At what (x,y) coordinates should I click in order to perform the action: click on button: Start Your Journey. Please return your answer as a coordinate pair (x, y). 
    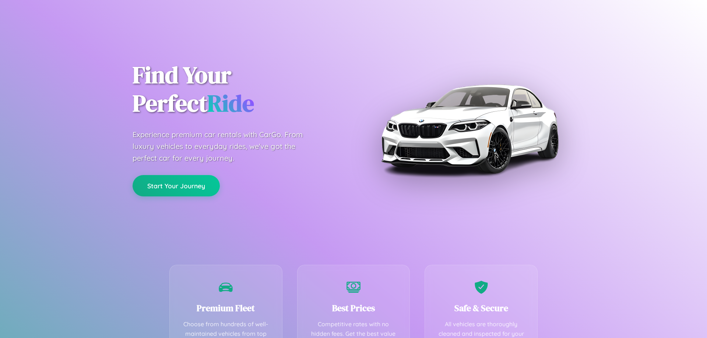
    Looking at the image, I should click on (176, 186).